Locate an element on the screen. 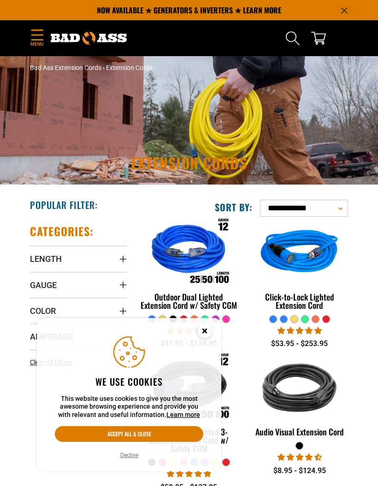 Image resolution: width=378 pixels, height=486 pixels. img: Outdoor Dual Lighted Extension Cord w/ Safety CGM is located at coordinates (189, 253).